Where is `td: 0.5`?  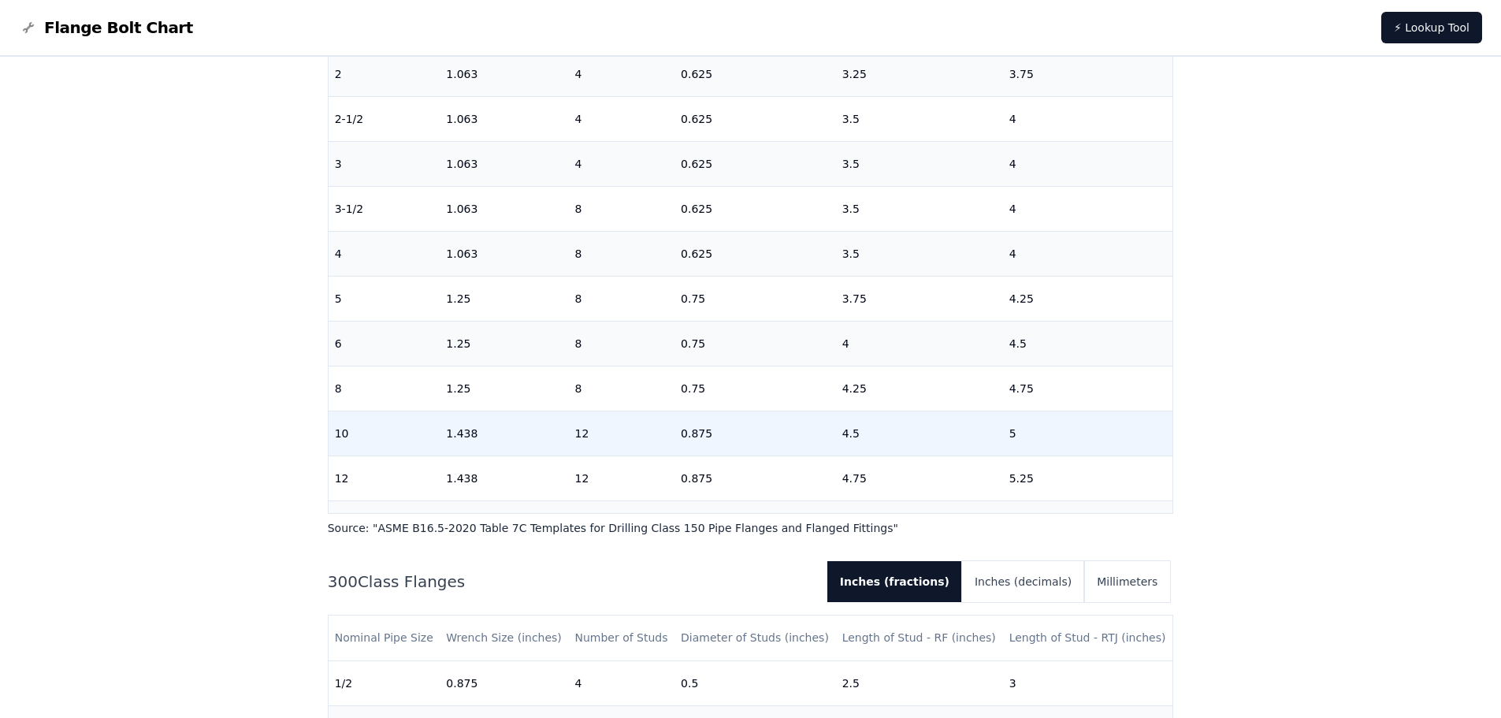 td: 0.5 is located at coordinates (755, 682).